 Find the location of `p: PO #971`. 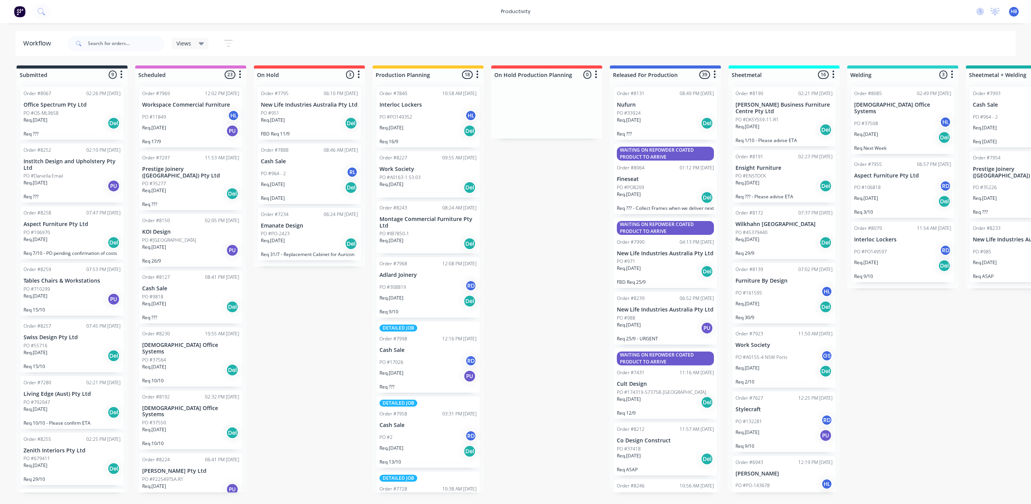

p: PO #971 is located at coordinates (626, 262).